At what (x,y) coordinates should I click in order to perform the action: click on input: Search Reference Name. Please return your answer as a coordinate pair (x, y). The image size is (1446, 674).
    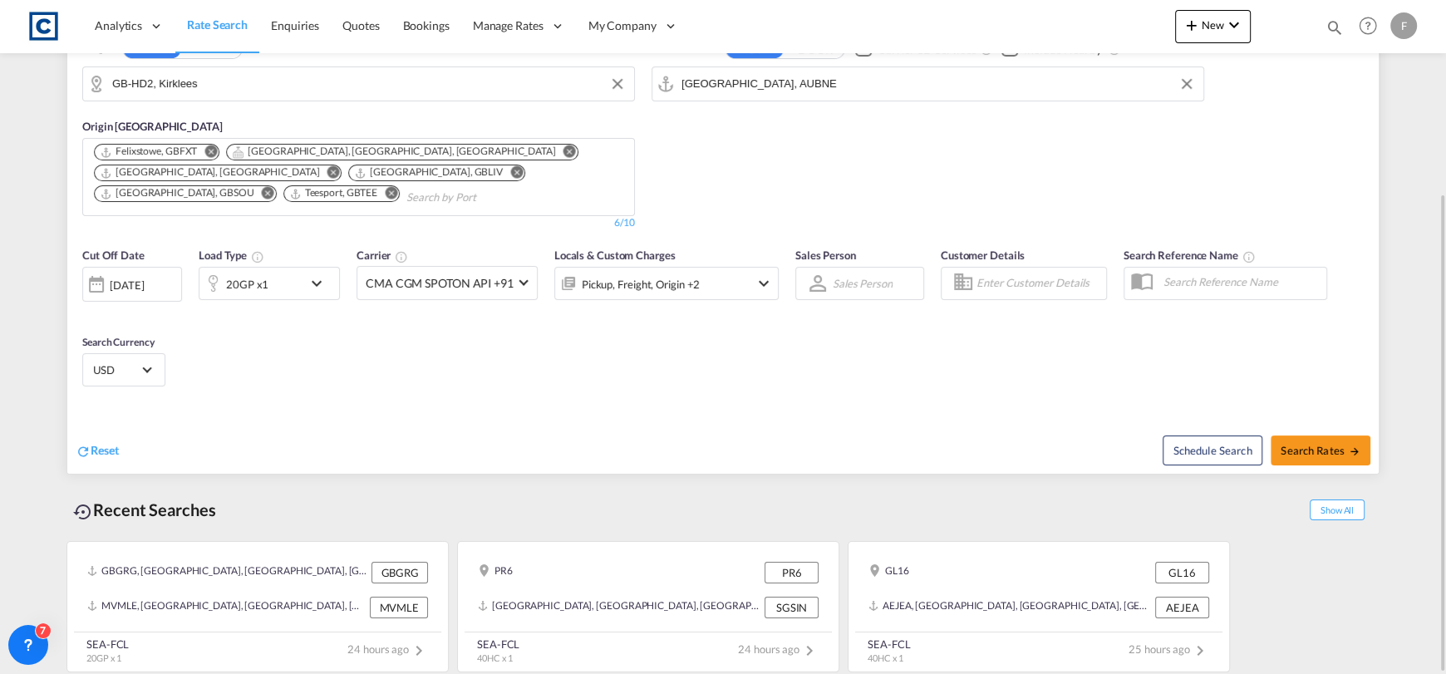
    Looking at the image, I should click on (1241, 282).